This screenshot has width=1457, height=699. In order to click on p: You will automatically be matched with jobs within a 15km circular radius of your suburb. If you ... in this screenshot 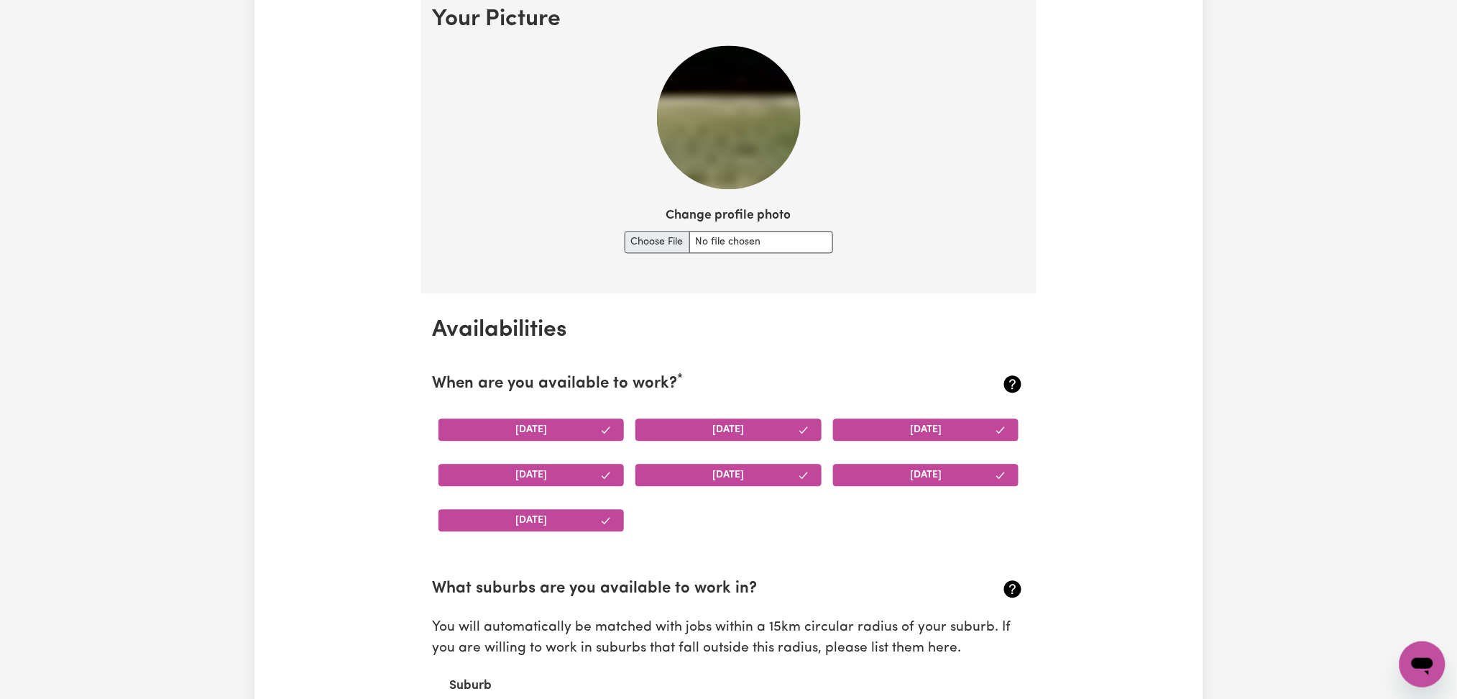, I will do `click(729, 638)`.